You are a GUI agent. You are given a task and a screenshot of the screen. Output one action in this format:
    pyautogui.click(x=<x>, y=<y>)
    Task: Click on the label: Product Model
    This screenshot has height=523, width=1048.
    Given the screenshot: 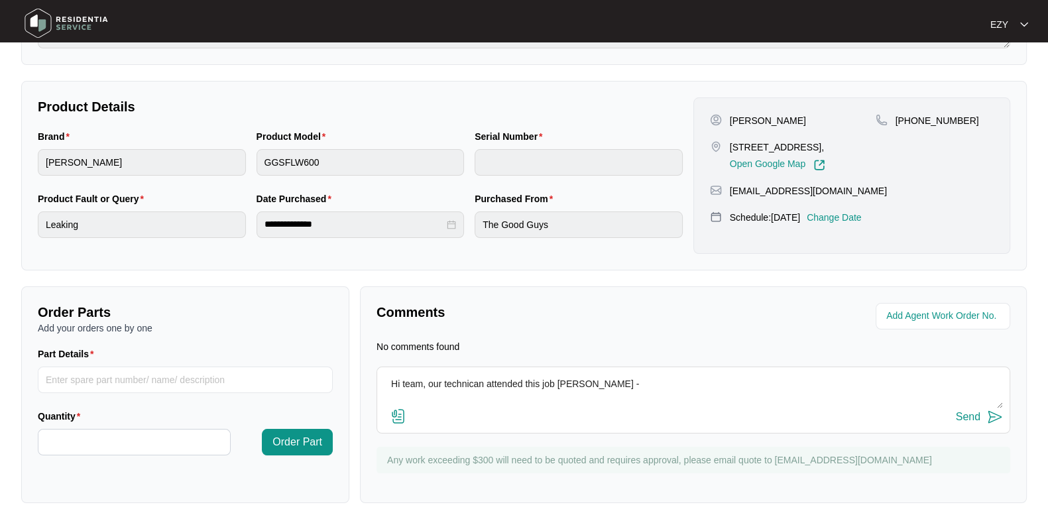 What is the action you would take?
    pyautogui.click(x=294, y=137)
    